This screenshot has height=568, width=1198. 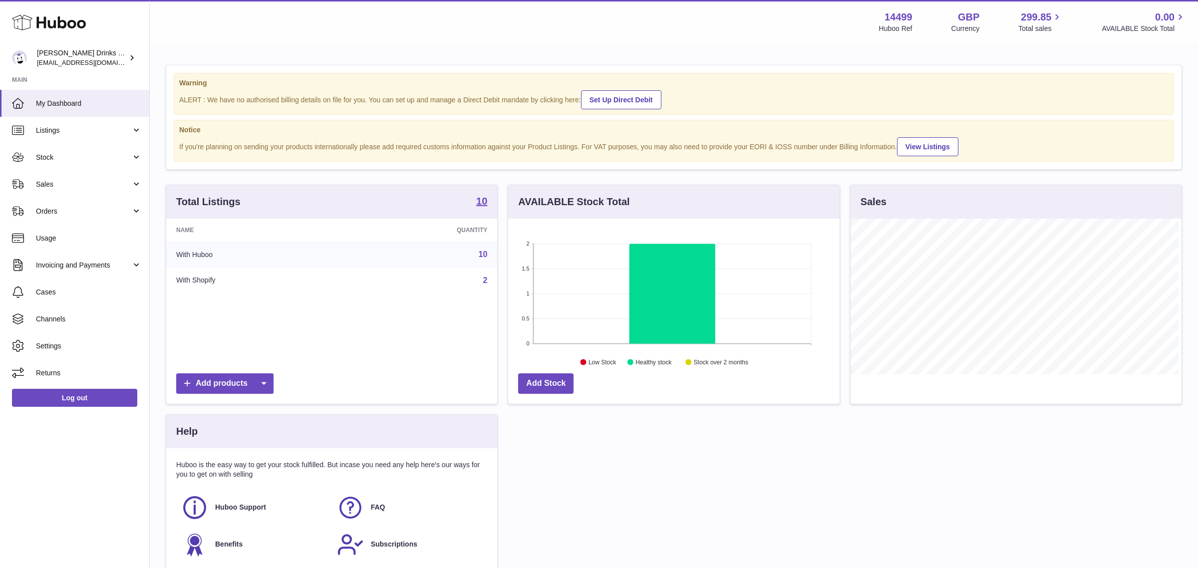 What do you see at coordinates (874, 202) in the screenshot?
I see `h3: Sales` at bounding box center [874, 202].